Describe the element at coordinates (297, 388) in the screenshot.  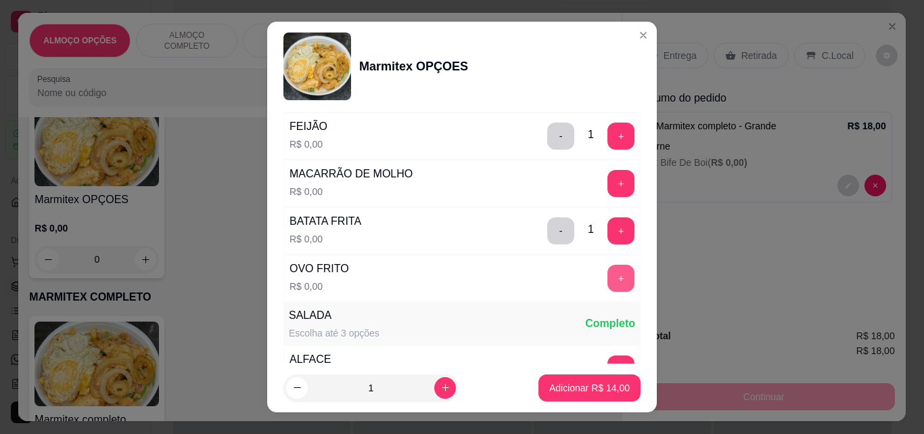
I see `button: decrease-product-quantity` at that location.